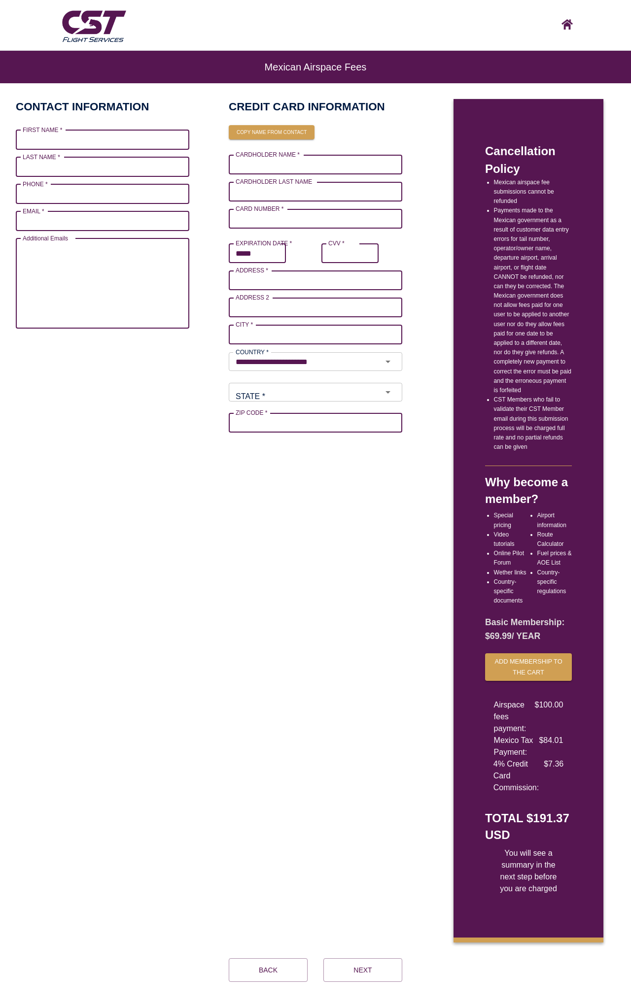 The width and height of the screenshot is (631, 1006). Describe the element at coordinates (528, 667) in the screenshot. I see `button: Add membership to the cart` at that location.